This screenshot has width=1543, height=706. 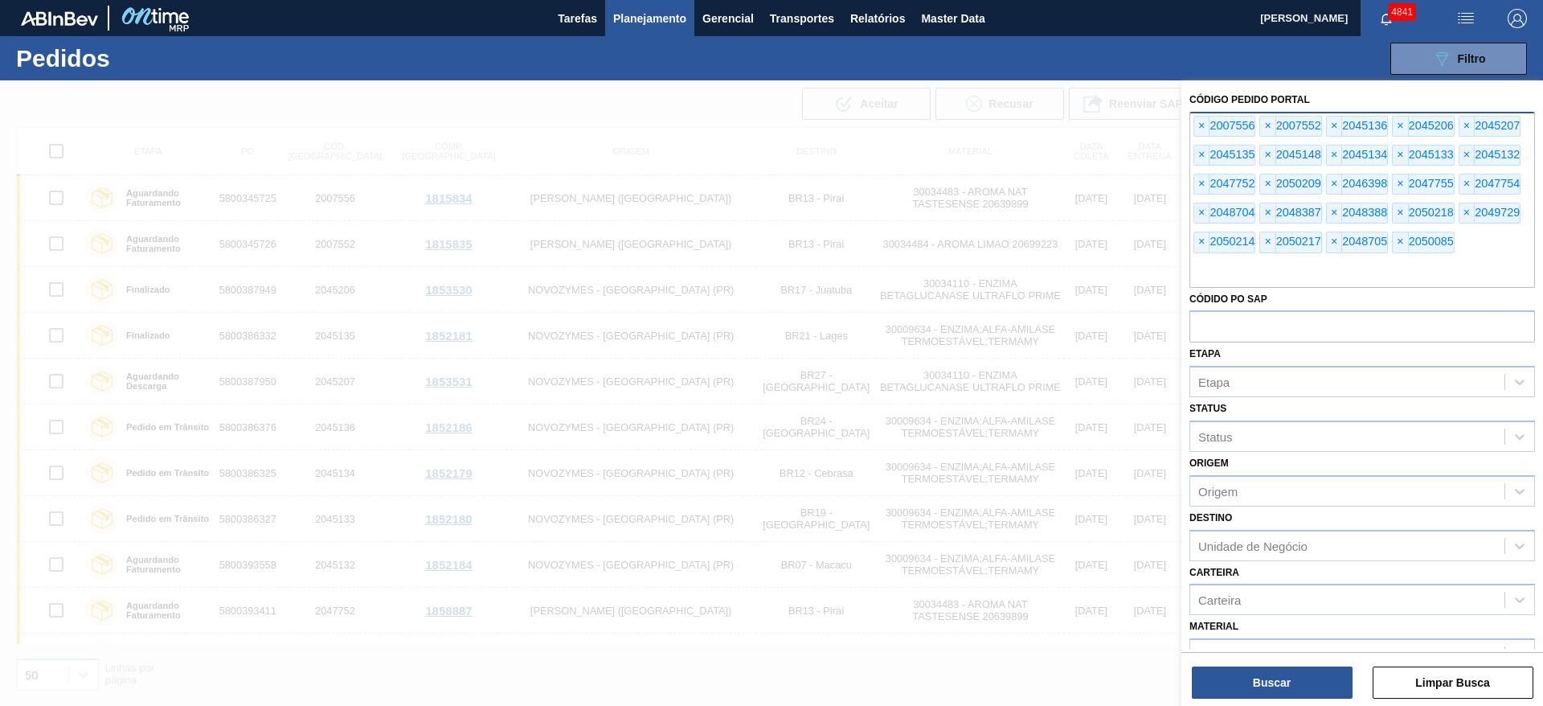 I want to click on div: 2047754, so click(x=1489, y=184).